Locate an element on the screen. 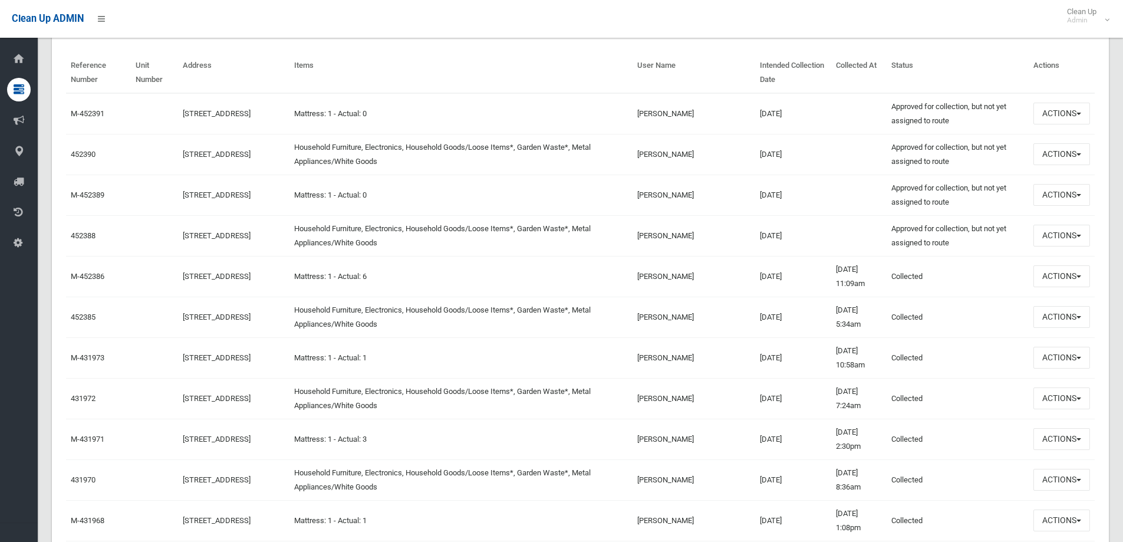 The width and height of the screenshot is (1123, 542). th: Items is located at coordinates (461, 73).